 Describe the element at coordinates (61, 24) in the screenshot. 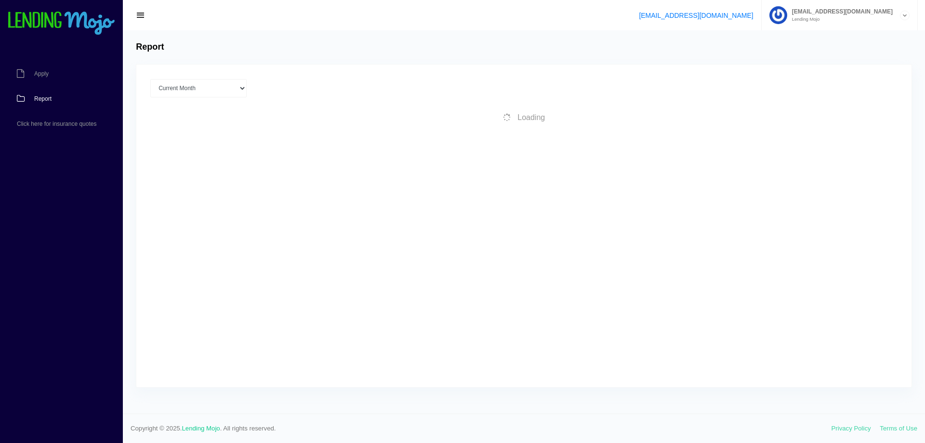

I see `img: logo-small.png` at that location.